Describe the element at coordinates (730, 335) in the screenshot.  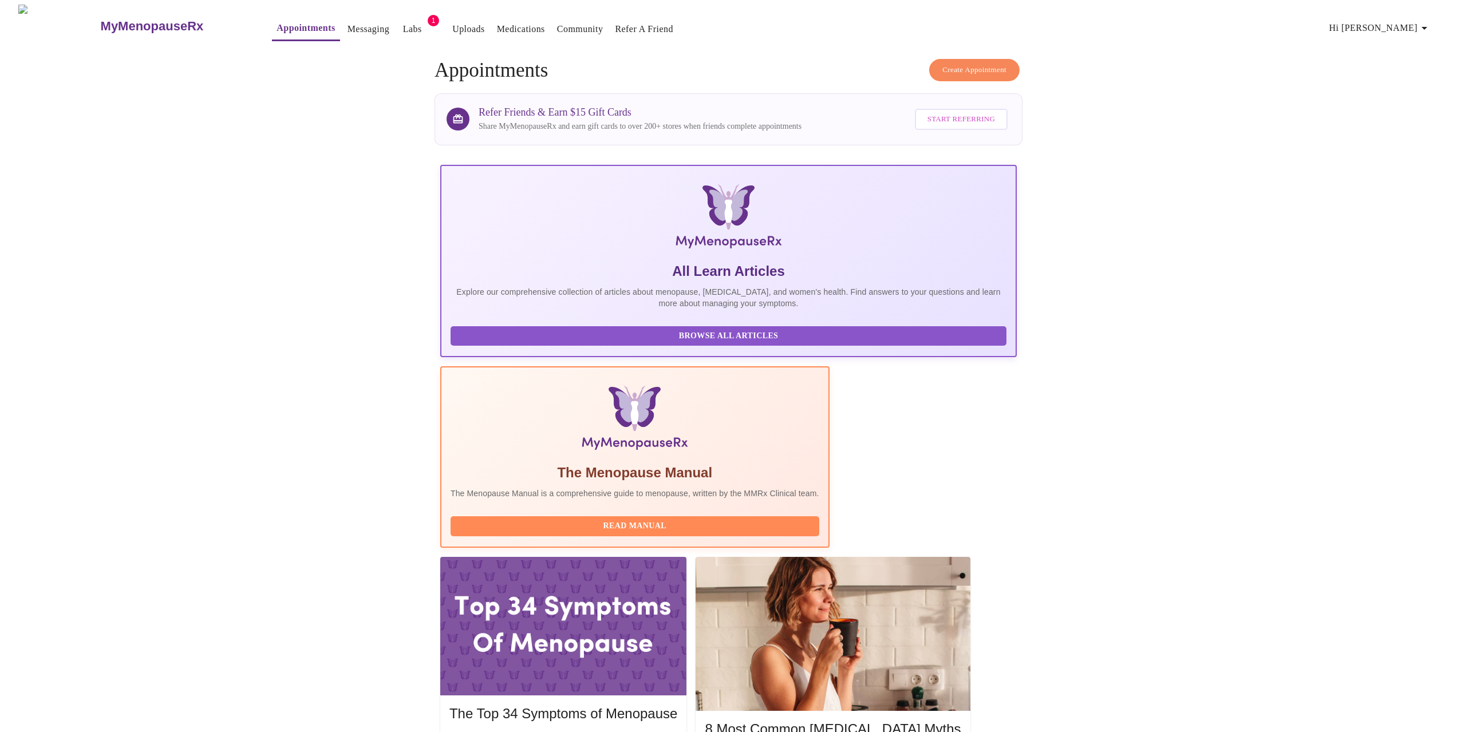
I see `a: Browse All Articles` at that location.